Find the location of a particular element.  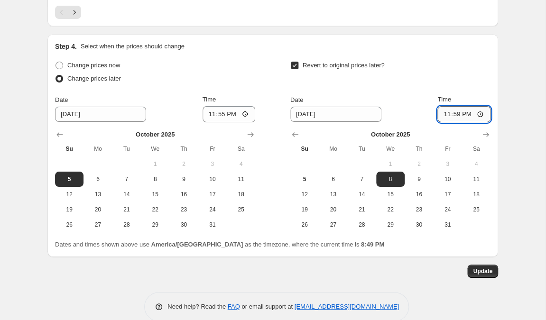

h2: Step 4. is located at coordinates (66, 46).